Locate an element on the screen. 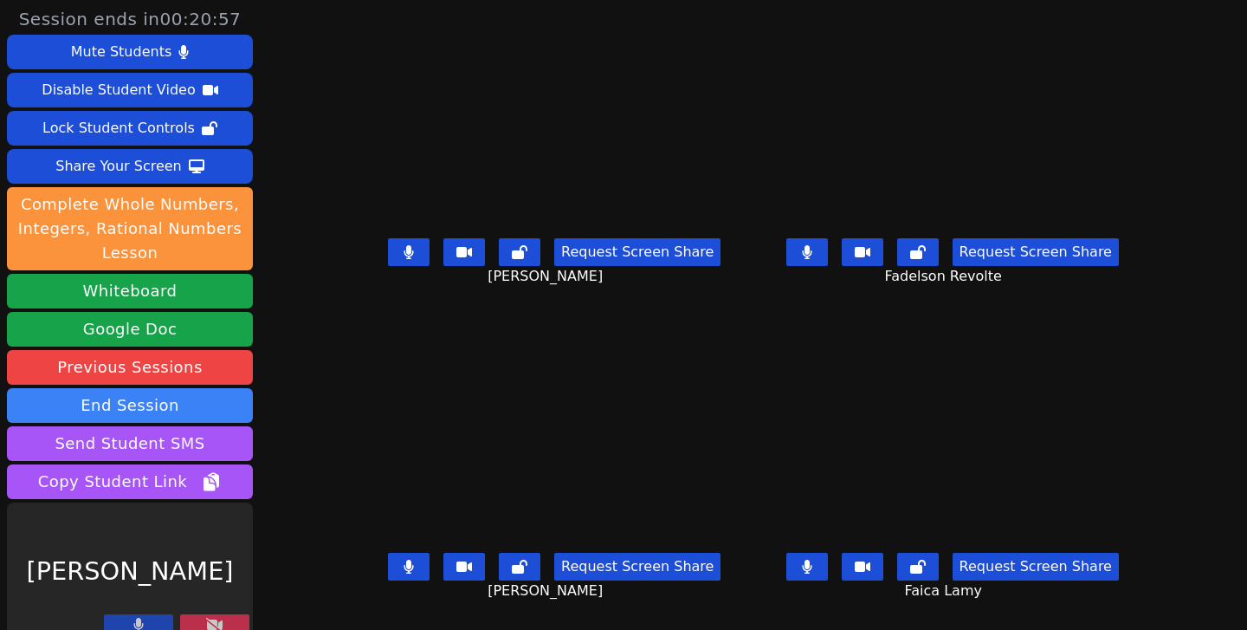  span: Session ends in is located at coordinates (130, 19).